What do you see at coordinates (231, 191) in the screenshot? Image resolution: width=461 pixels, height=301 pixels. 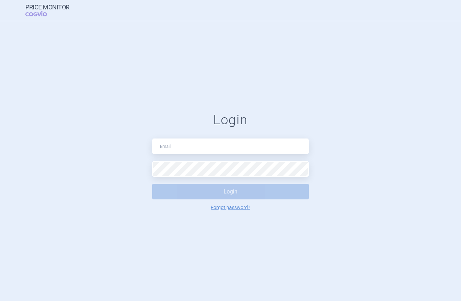 I see `button: Login` at bounding box center [231, 191].